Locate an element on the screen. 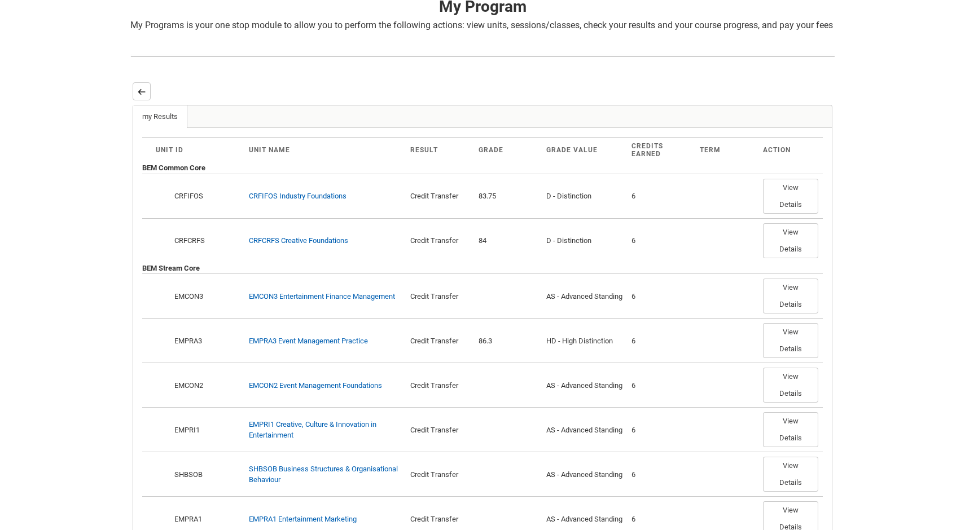 The image size is (965, 530). a: EMPRA3 Event Management Practice is located at coordinates (308, 341).